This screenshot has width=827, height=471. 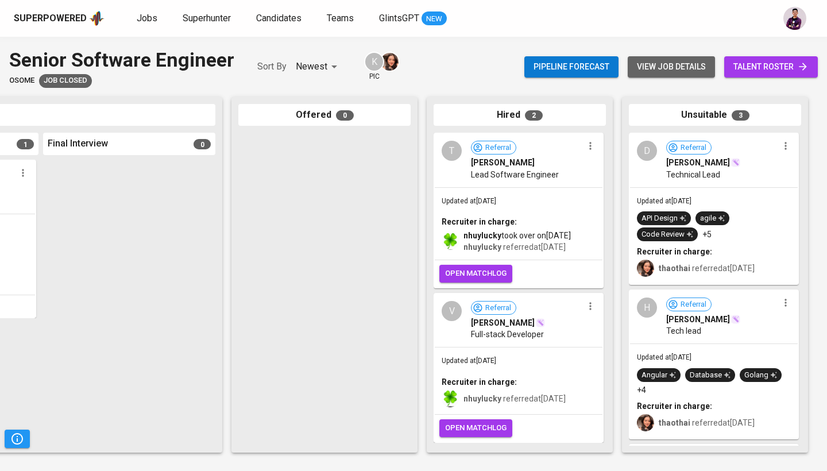 What do you see at coordinates (647, 150) in the screenshot?
I see `div: D` at bounding box center [647, 150].